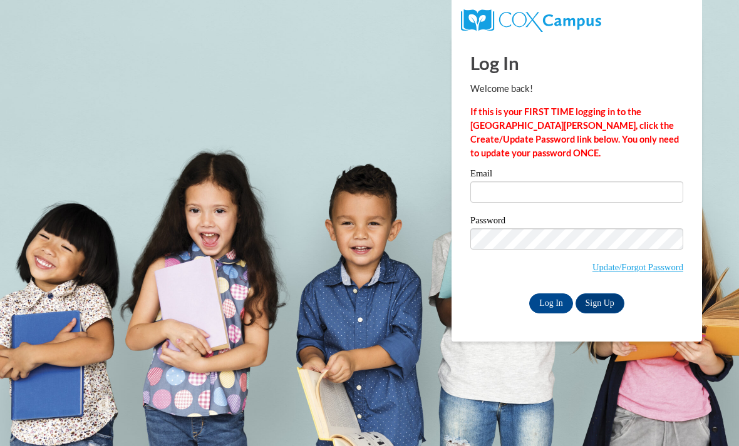 The width and height of the screenshot is (739, 446). What do you see at coordinates (577, 89) in the screenshot?
I see `p: Welcome back!` at bounding box center [577, 89].